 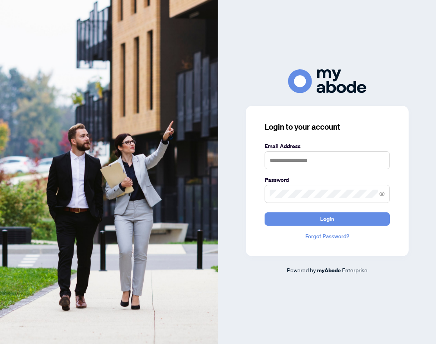 What do you see at coordinates (327, 127) in the screenshot?
I see `h3: Login to your account` at bounding box center [327, 127].